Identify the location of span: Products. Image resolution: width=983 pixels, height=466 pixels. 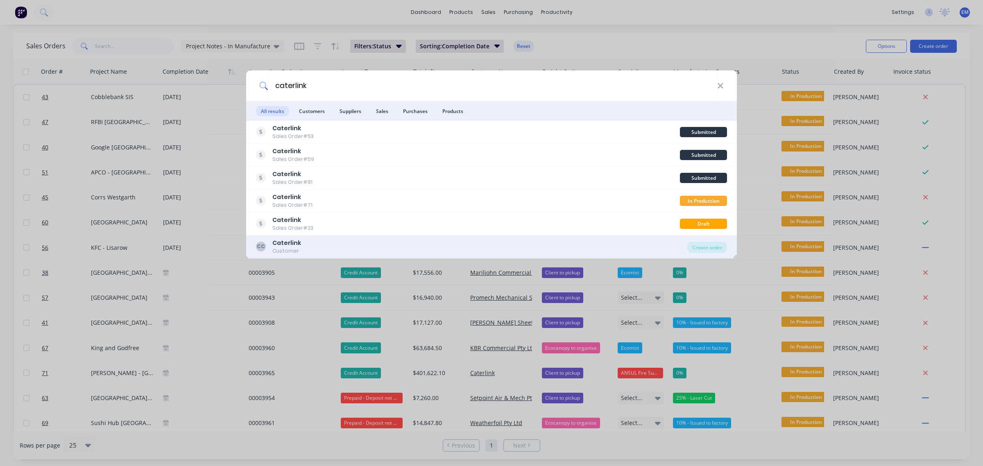
(453, 111).